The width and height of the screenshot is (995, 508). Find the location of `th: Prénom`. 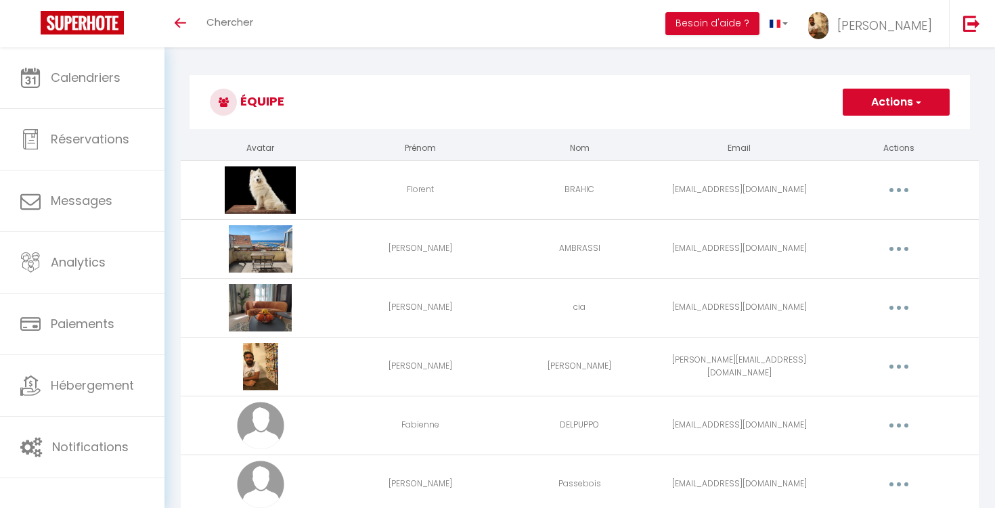

th: Prénom is located at coordinates (420, 148).